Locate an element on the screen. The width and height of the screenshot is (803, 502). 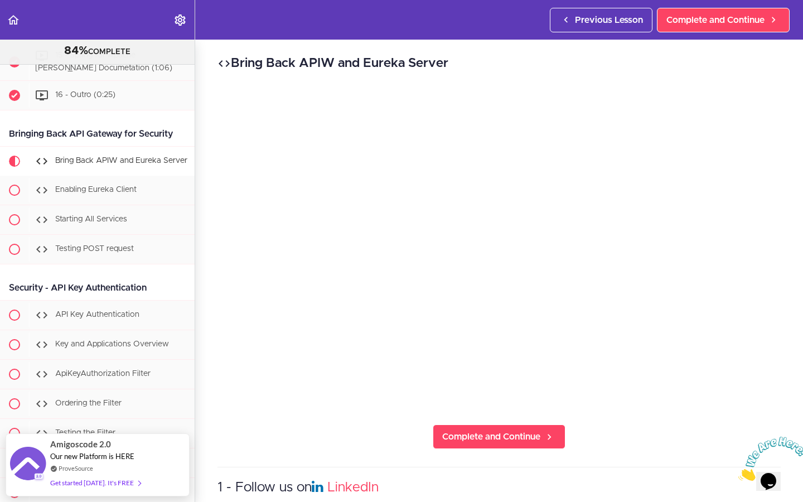
a: LinkedIn is located at coordinates (353, 487).